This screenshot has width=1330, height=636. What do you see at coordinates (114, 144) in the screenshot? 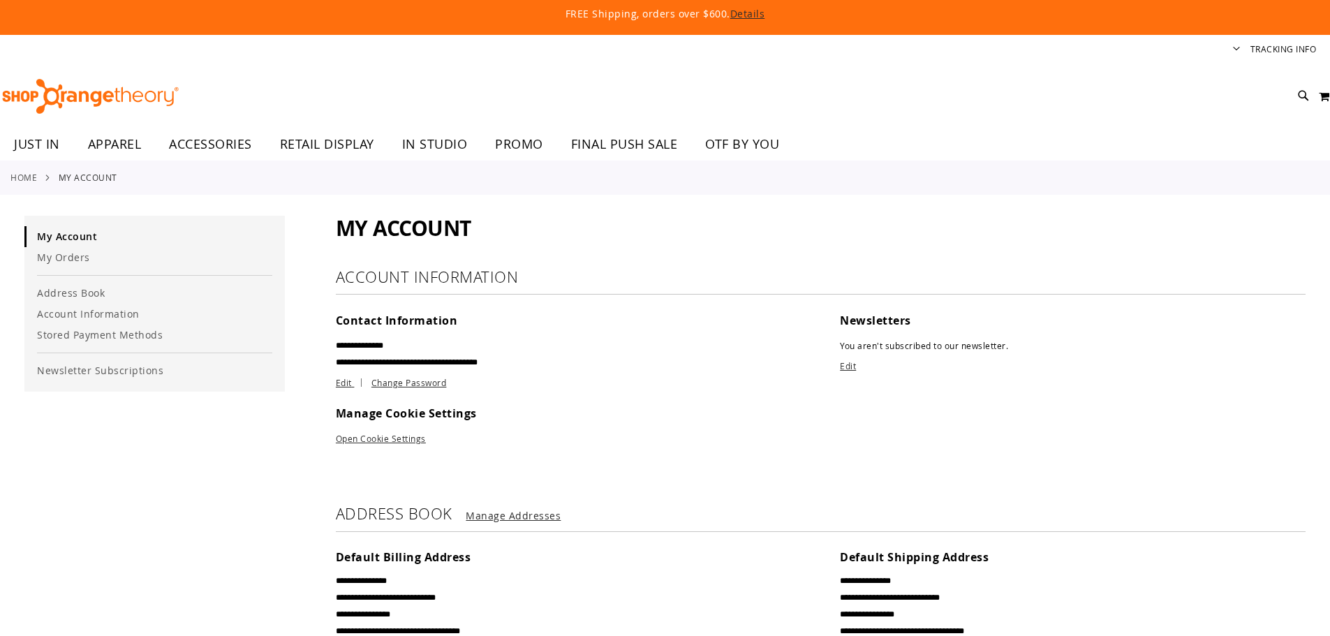
I see `a: APPAREL` at bounding box center [114, 144].